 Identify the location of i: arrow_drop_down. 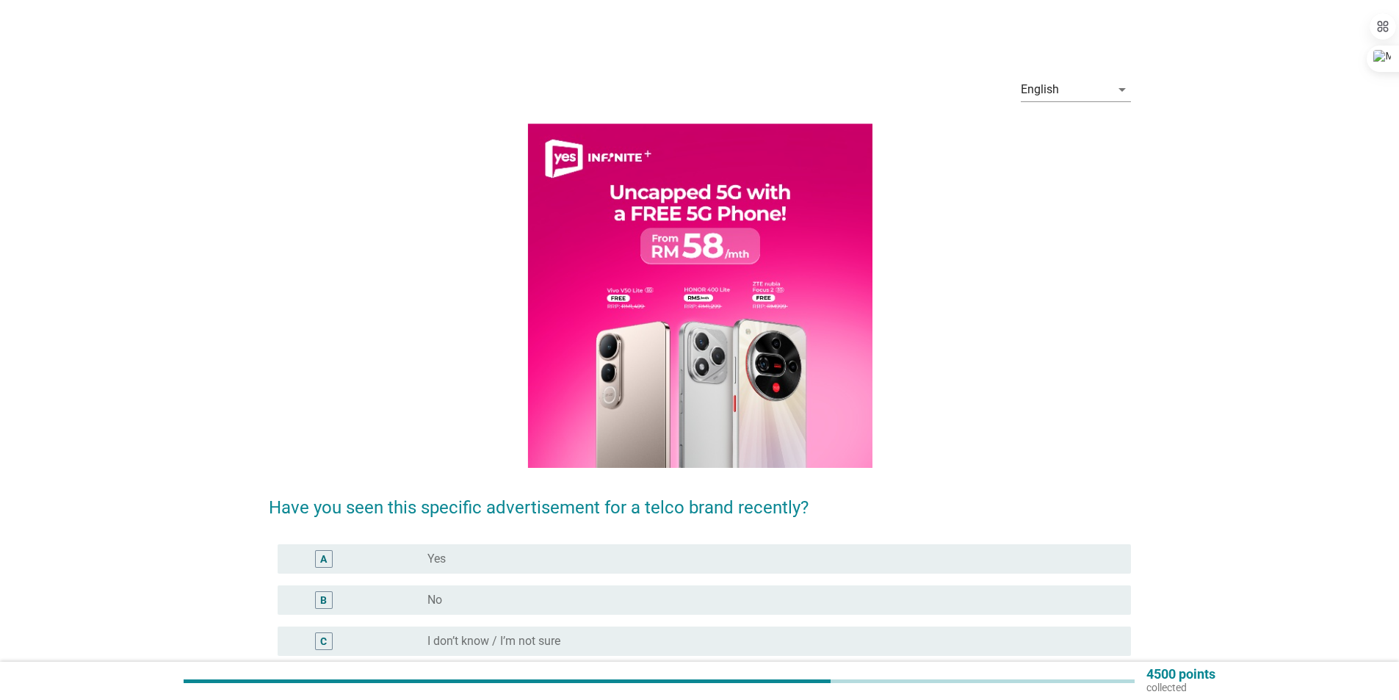
(1122, 90).